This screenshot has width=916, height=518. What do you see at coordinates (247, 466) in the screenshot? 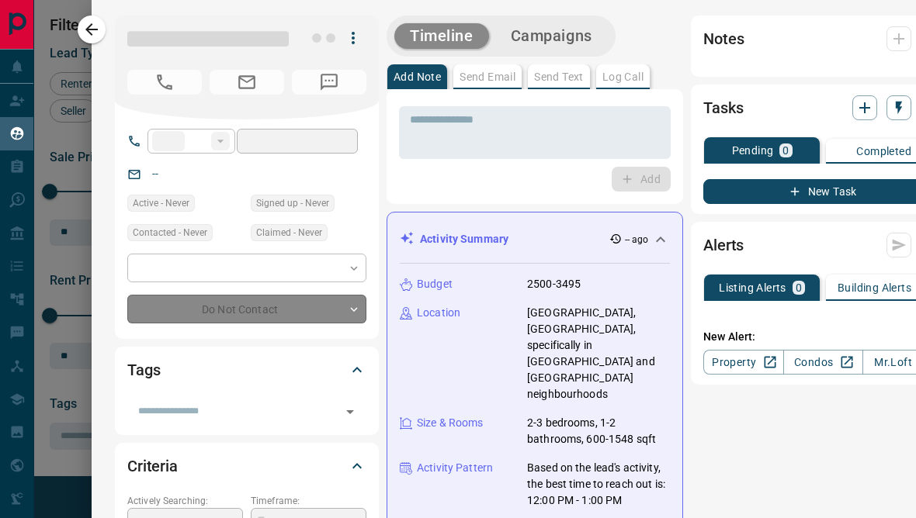
I see `div: Criteria` at bounding box center [247, 466].